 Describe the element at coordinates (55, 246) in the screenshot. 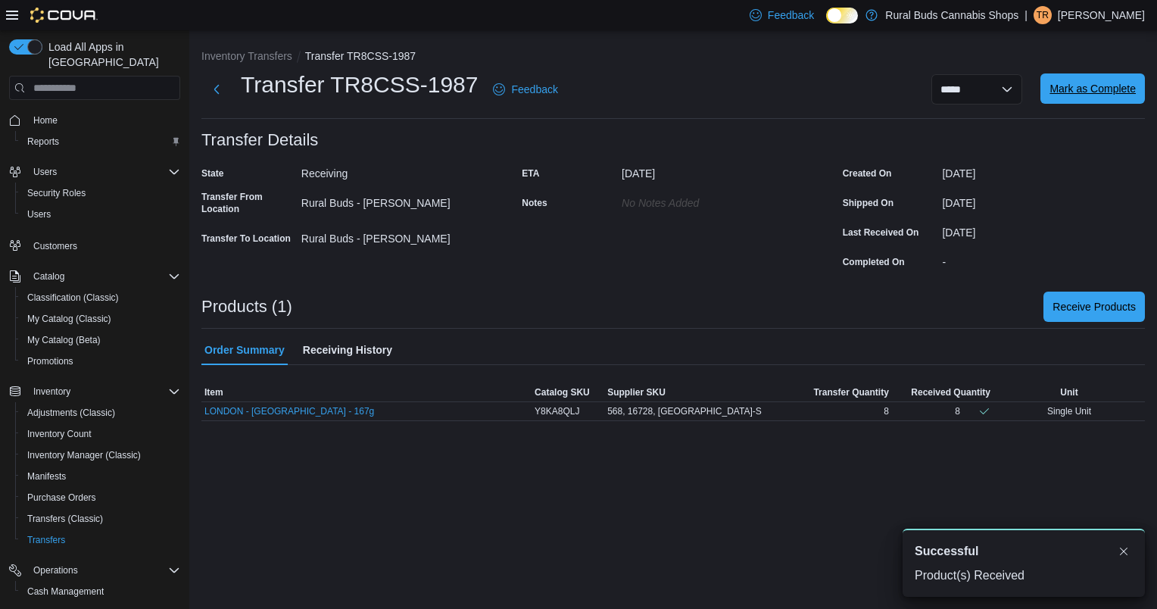

I see `a: Customers` at that location.